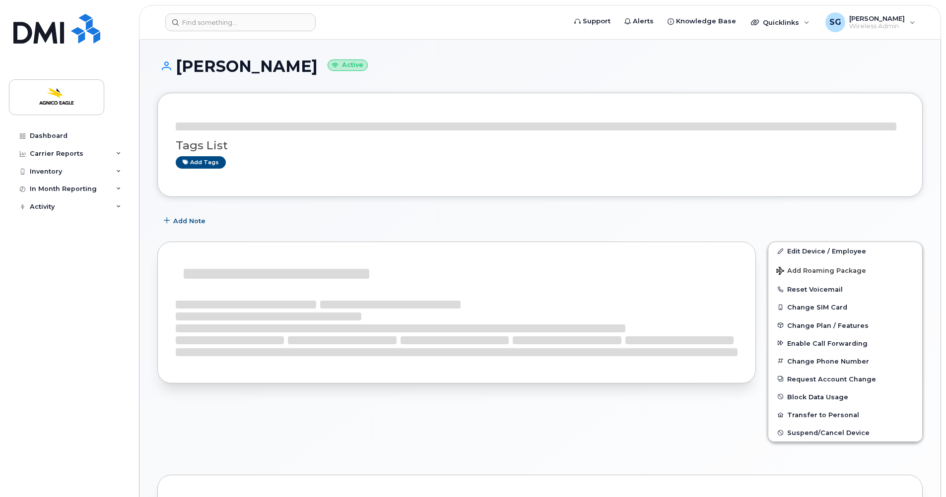 The width and height of the screenshot is (946, 497). Describe the element at coordinates (186, 221) in the screenshot. I see `button: Add Note` at that location.